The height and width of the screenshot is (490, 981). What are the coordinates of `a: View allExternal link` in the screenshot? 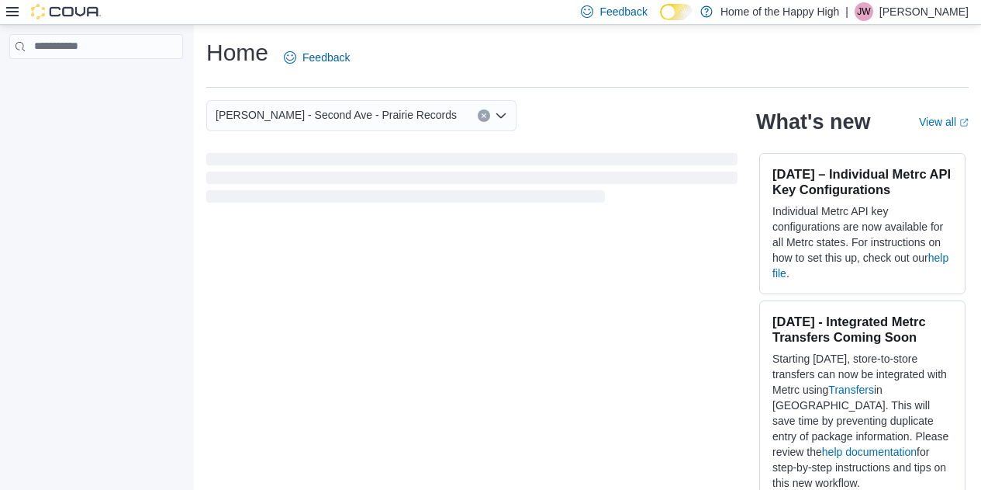 It's located at (944, 122).